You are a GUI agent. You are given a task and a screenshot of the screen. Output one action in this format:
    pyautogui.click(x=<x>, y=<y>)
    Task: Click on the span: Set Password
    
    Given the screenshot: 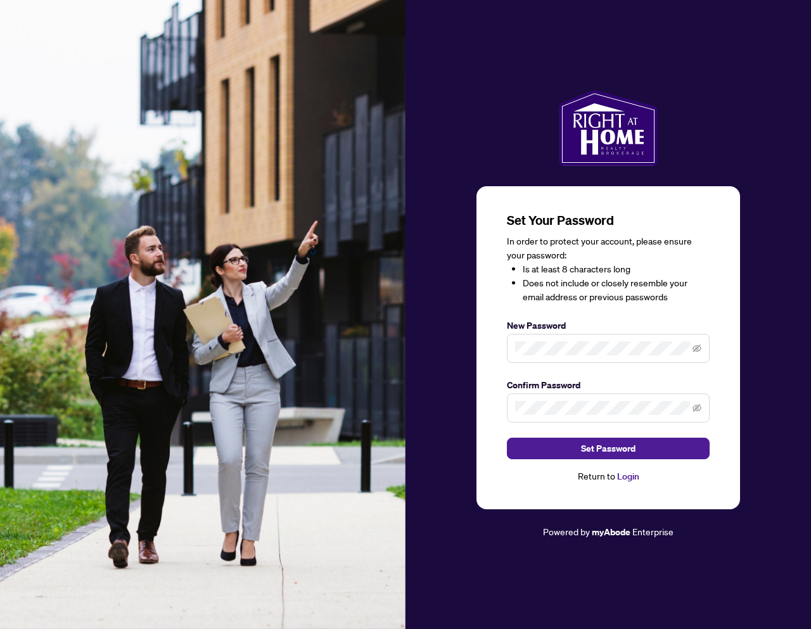 What is the action you would take?
    pyautogui.click(x=608, y=448)
    